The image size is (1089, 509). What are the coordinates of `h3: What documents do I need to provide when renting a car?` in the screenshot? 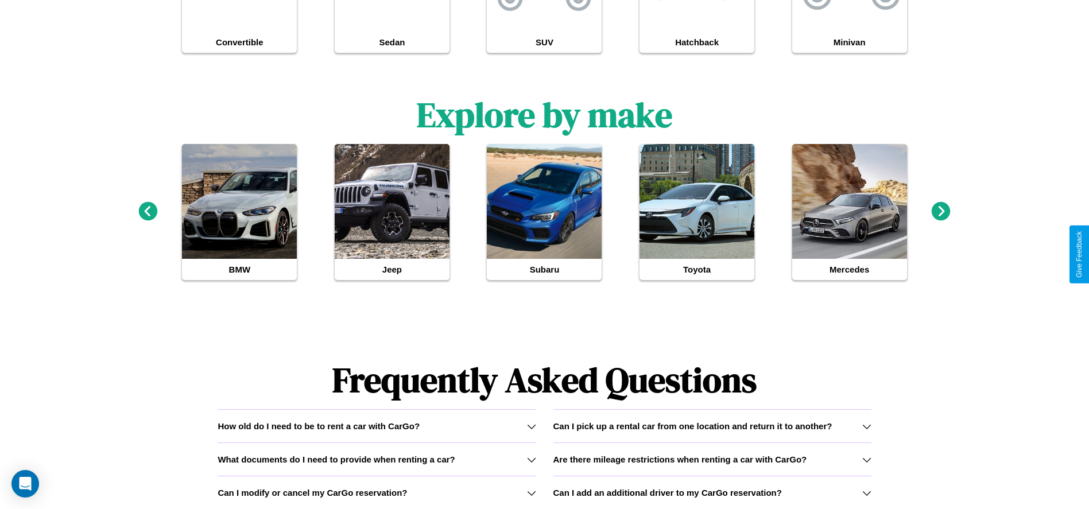 It's located at (336, 459).